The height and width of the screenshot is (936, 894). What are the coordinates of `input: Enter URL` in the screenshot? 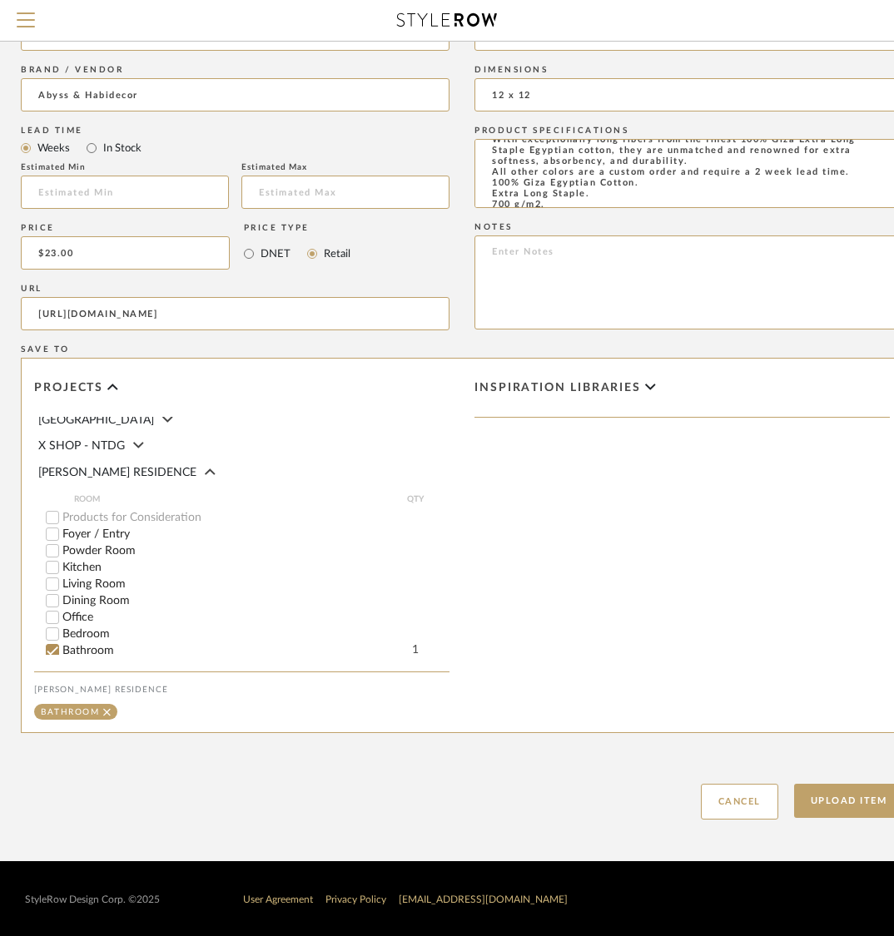 It's located at (235, 314).